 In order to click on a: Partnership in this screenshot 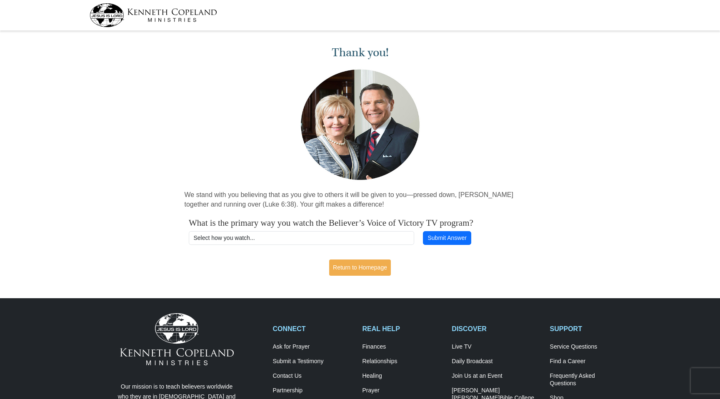, I will do `click(313, 391)`.